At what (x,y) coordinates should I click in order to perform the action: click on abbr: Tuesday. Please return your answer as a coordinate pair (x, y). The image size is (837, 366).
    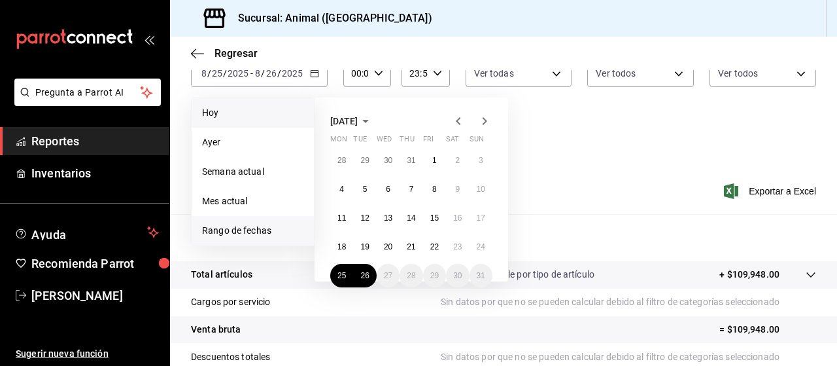
    Looking at the image, I should click on (360, 141).